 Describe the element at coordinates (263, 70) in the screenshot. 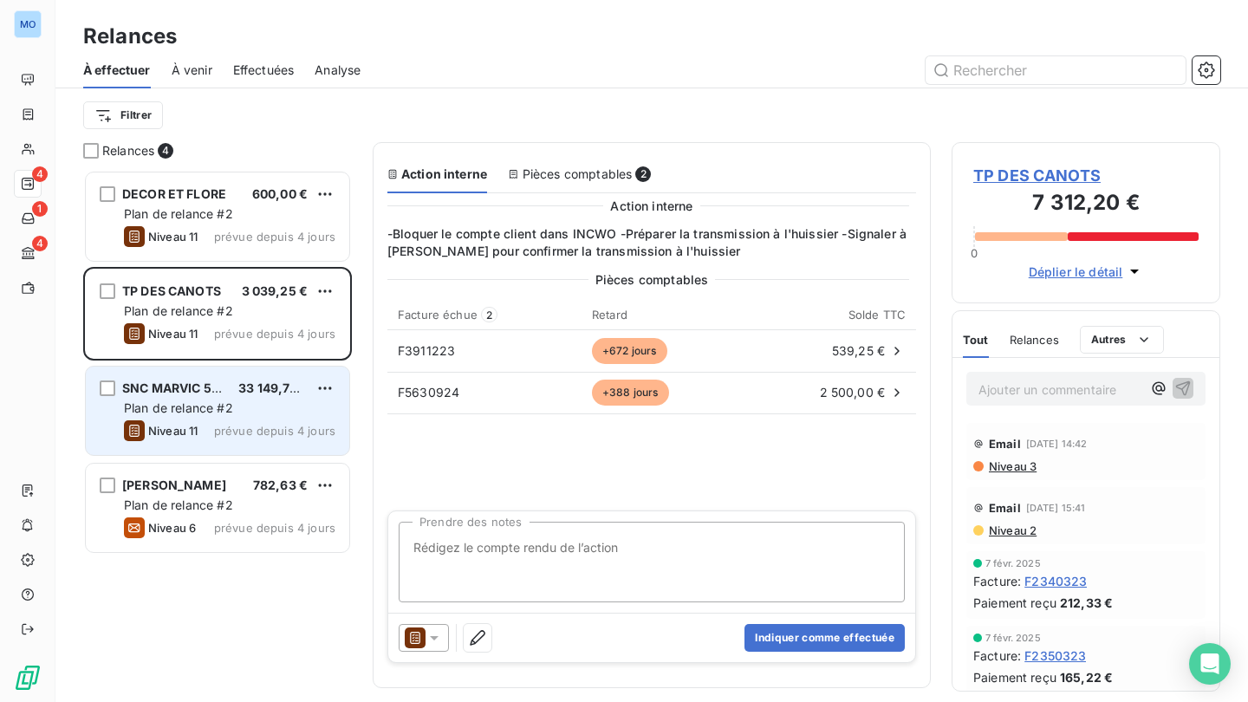

I see `span: Effectuées` at that location.